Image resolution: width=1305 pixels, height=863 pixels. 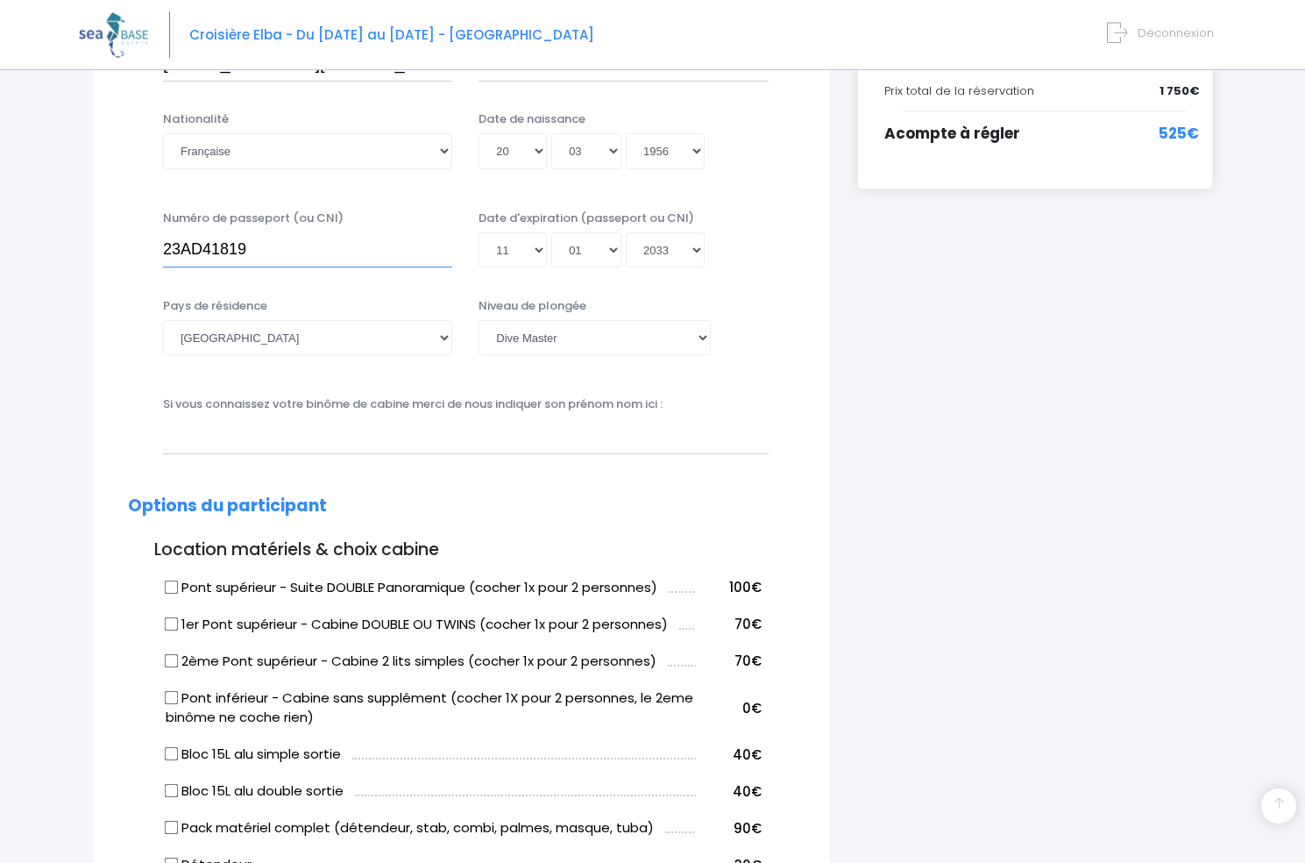 What do you see at coordinates (416, 624) in the screenshot?
I see `label: 1er Pont supérieur - Cabine DOUBLE OU TWINS (cocher 1x pour 2 personnes)` at bounding box center [416, 624].